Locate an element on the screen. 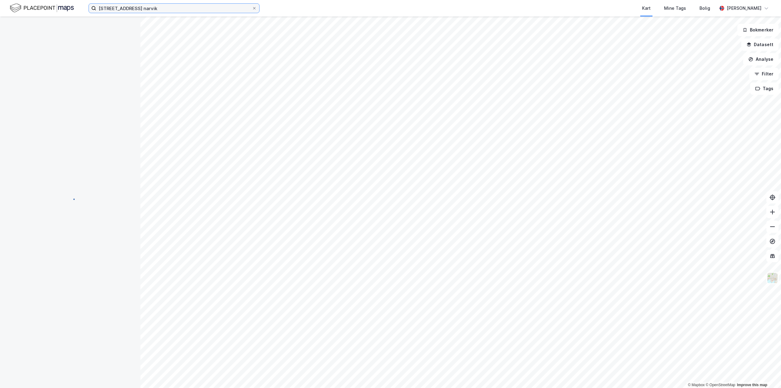  button: Tags is located at coordinates (764, 89).